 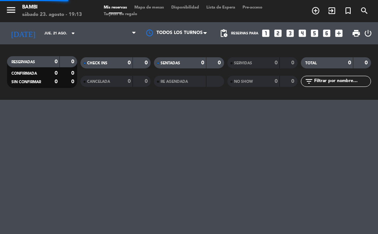 I want to click on span: CANCELADA, so click(x=99, y=82).